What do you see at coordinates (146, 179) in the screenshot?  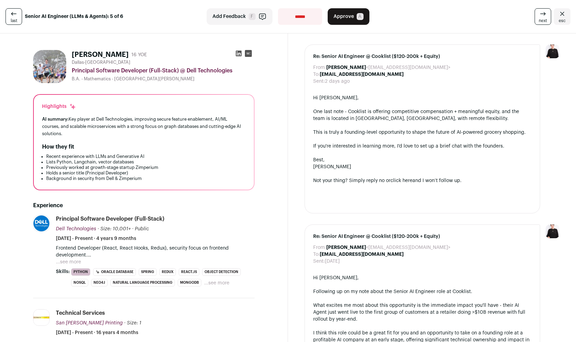 I see `li: Background in security from Dell & Zimperium` at bounding box center [146, 179].